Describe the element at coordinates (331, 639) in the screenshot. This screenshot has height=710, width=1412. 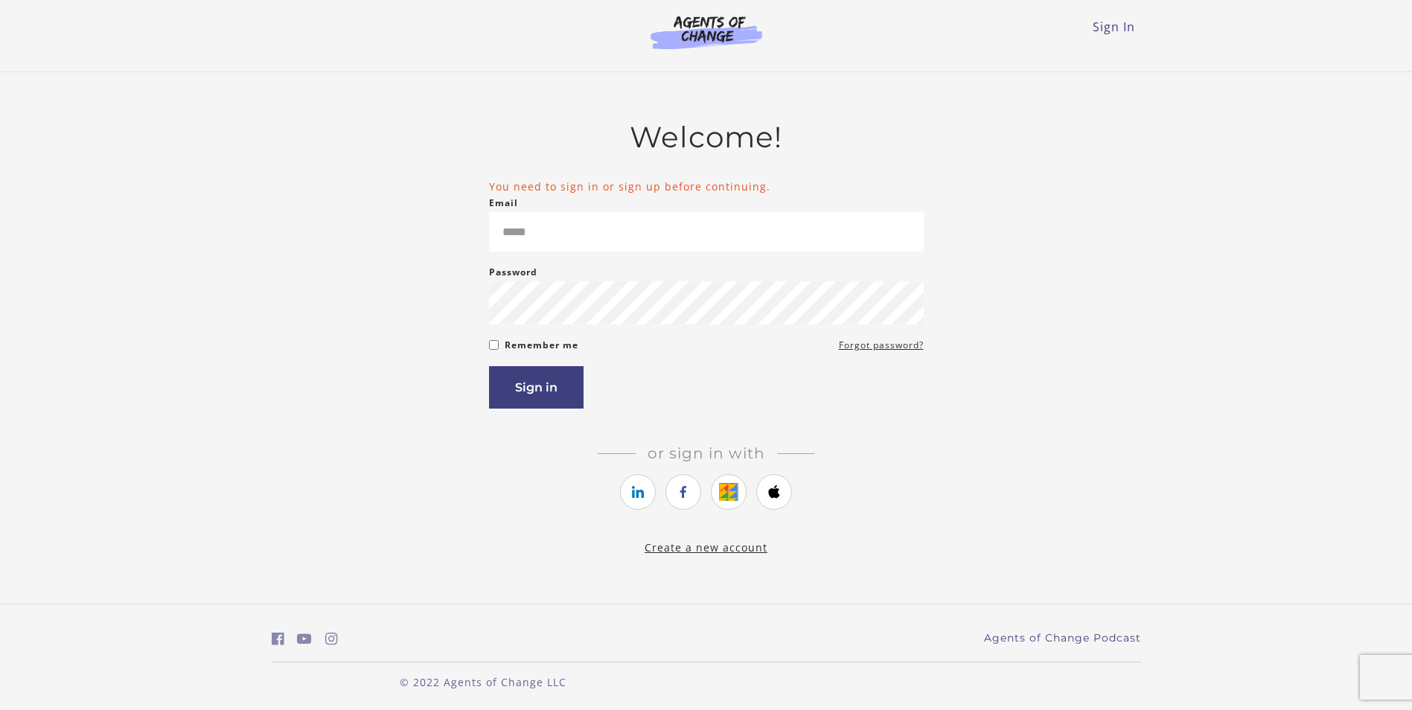
I see `i: https://www.instagram.com/agentsofchangeprep/ (Open in a new window)` at that location.